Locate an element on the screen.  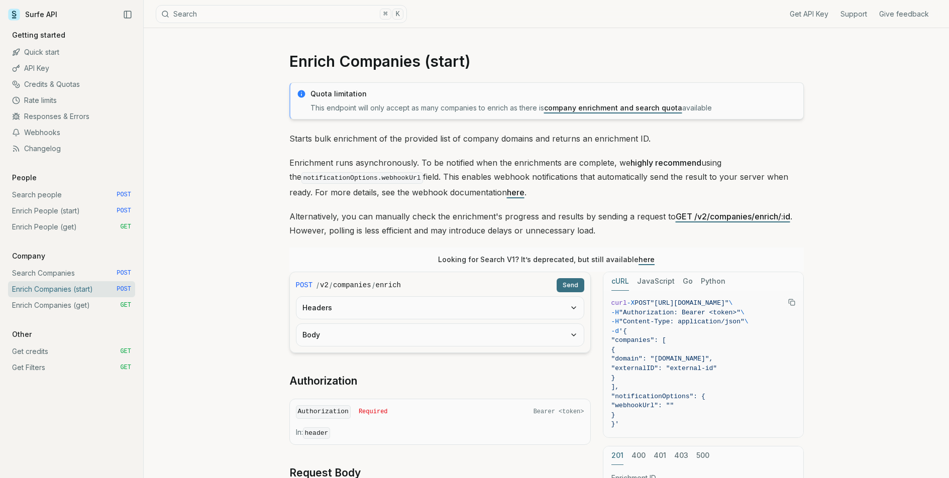
code: enrich is located at coordinates (388, 285).